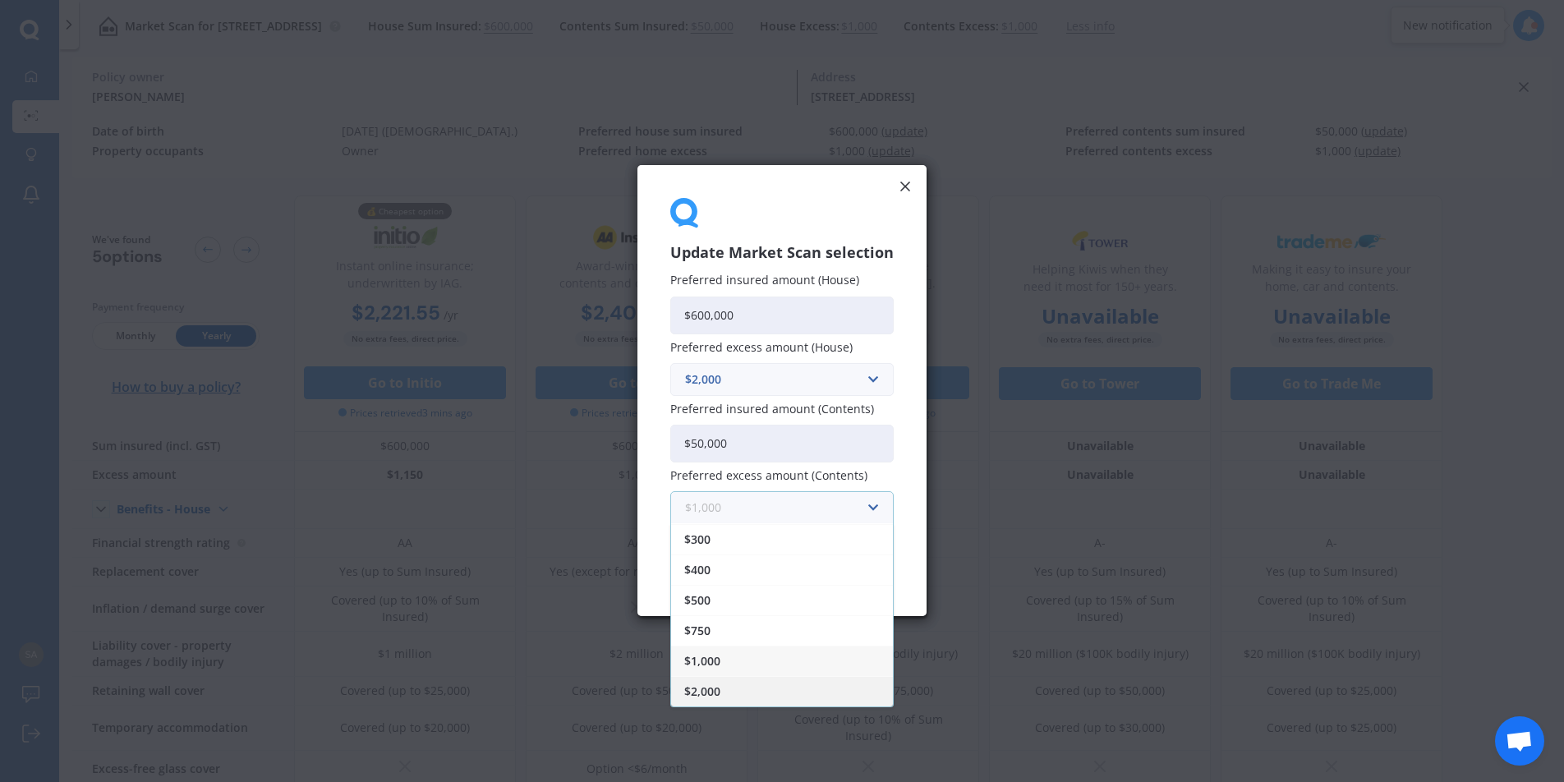 This screenshot has width=1564, height=782. Describe the element at coordinates (772, 408) in the screenshot. I see `span: Preferred insured amount (Contents)` at that location.